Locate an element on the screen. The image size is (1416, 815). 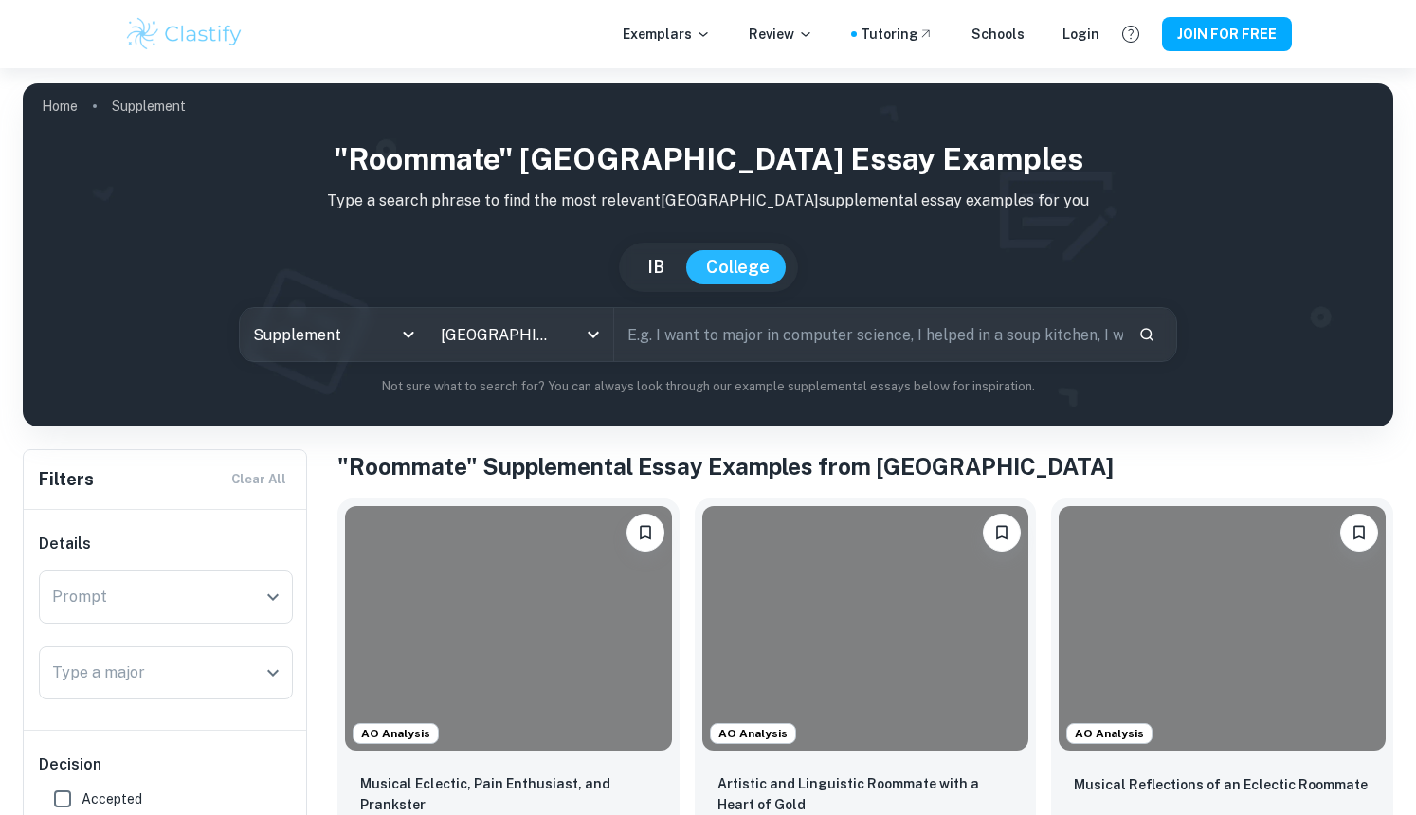
span: Accepted is located at coordinates (112, 799).